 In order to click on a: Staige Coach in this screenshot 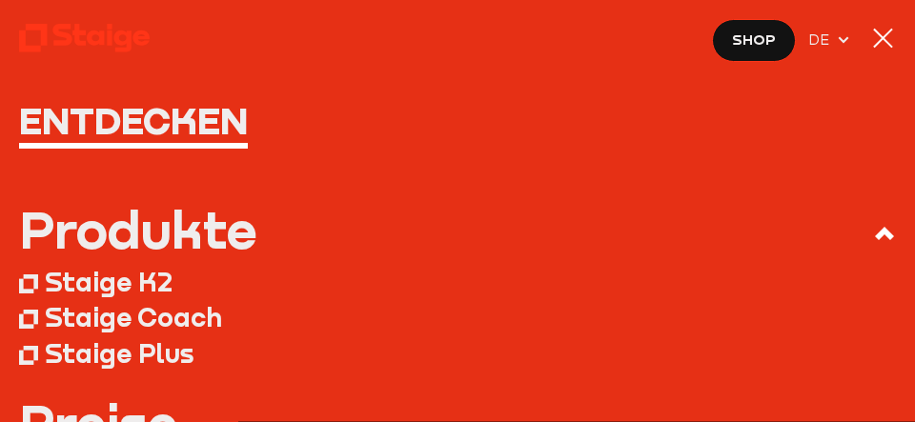, I will do `click(457, 317)`.